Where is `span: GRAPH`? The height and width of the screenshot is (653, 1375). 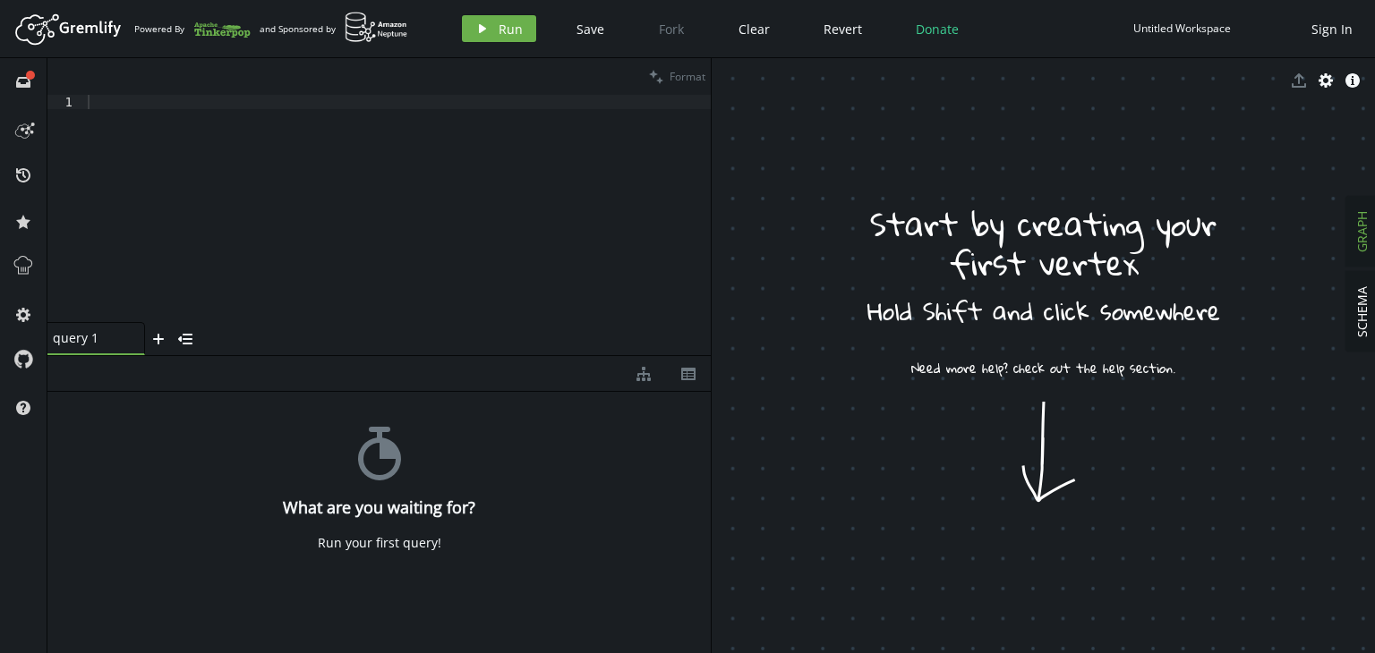
span: GRAPH is located at coordinates (1362, 232).